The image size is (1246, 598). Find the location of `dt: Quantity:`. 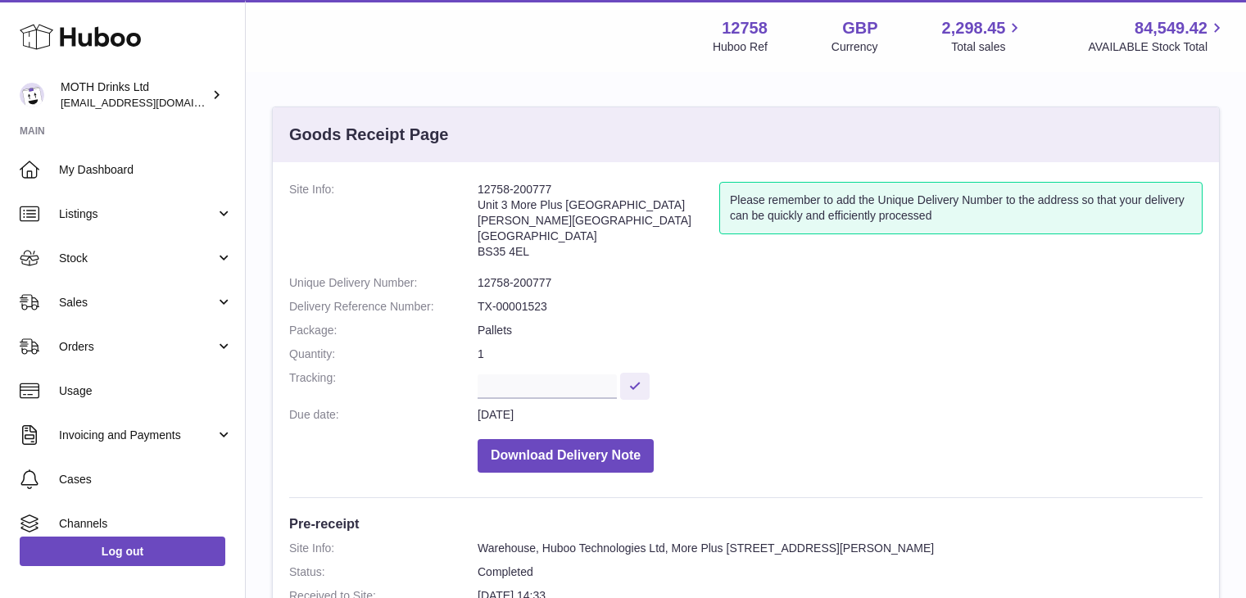

dt: Quantity: is located at coordinates (383, 354).